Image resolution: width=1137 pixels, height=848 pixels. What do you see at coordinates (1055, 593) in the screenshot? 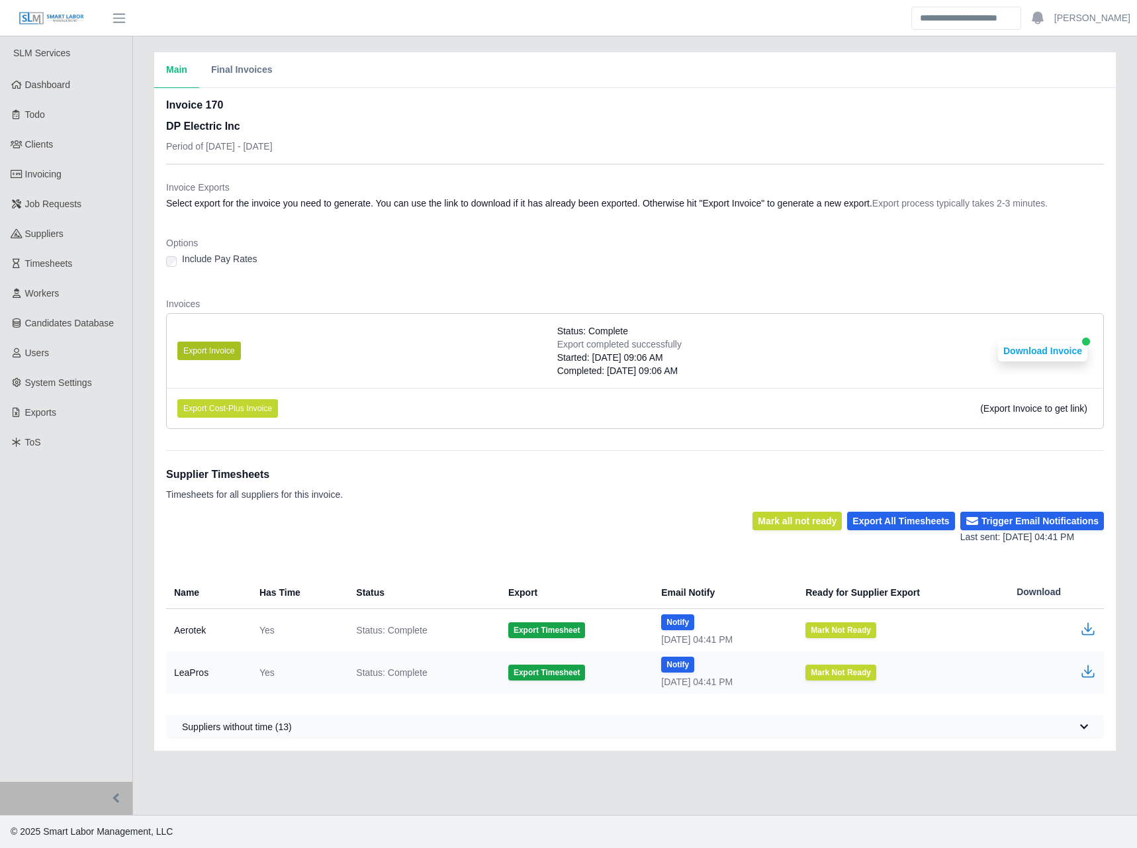
I see `th: Download` at bounding box center [1055, 593].